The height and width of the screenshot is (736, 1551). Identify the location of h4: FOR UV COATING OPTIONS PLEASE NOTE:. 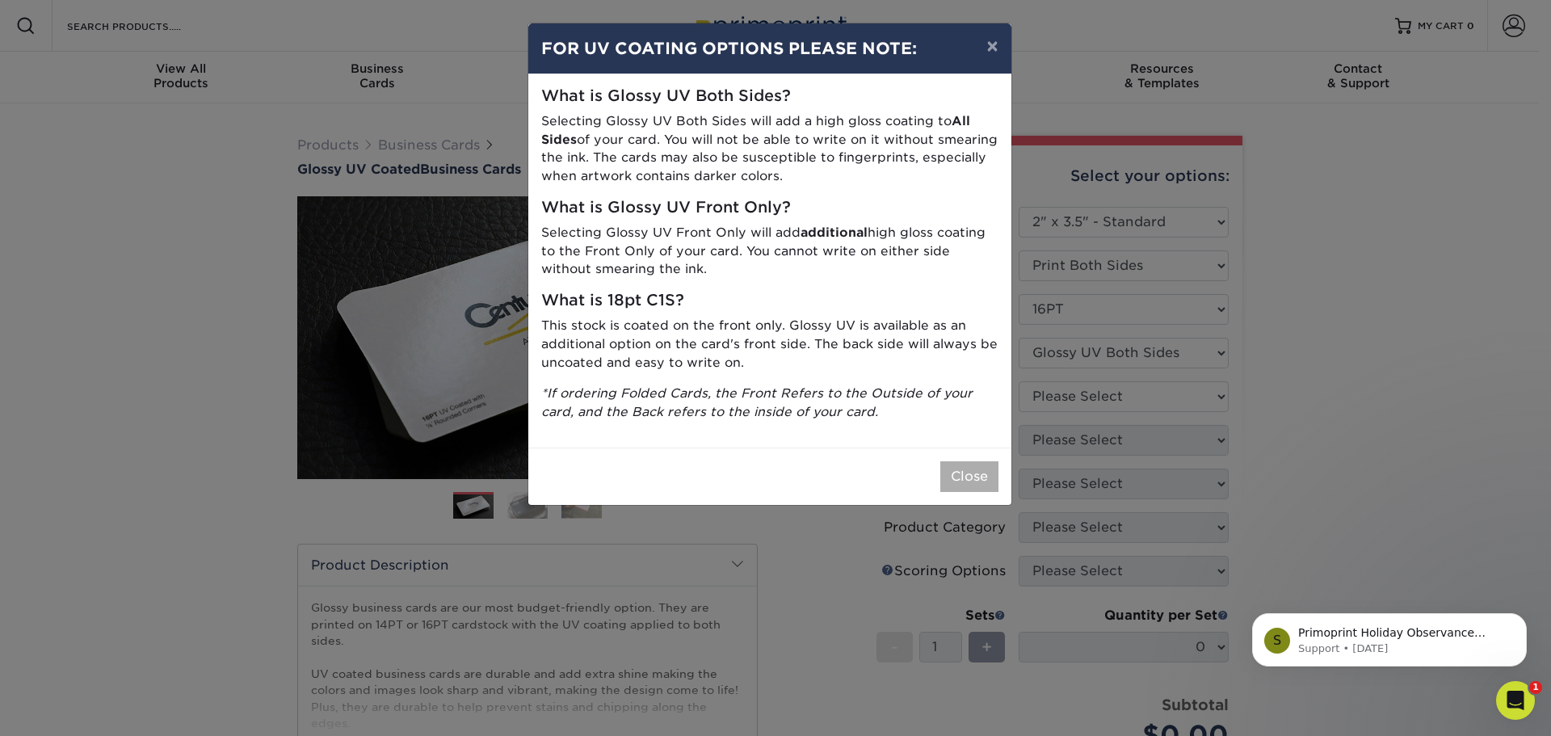
(770, 48).